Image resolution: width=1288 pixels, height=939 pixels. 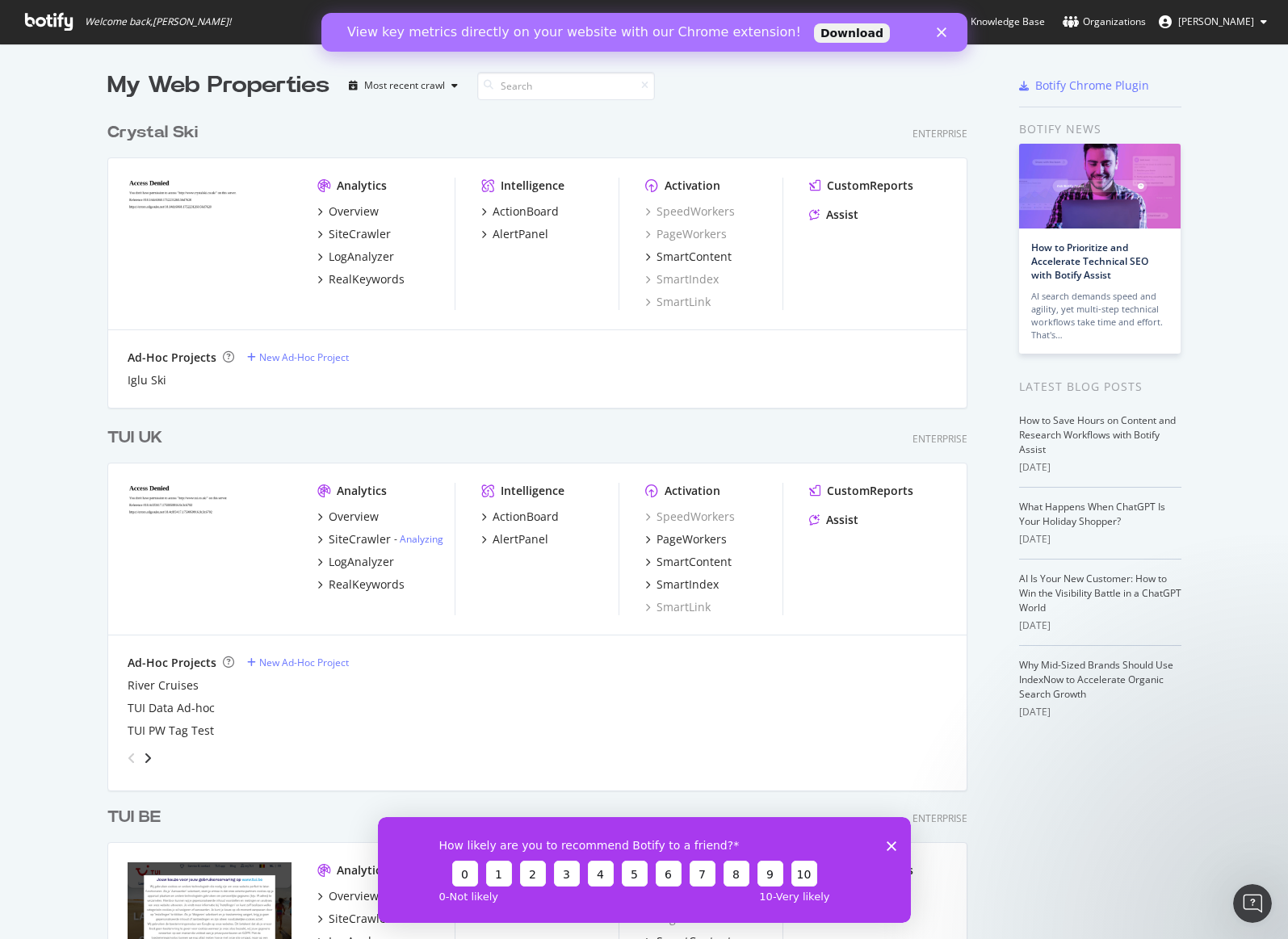 I want to click on div: SmartContent, so click(x=694, y=257).